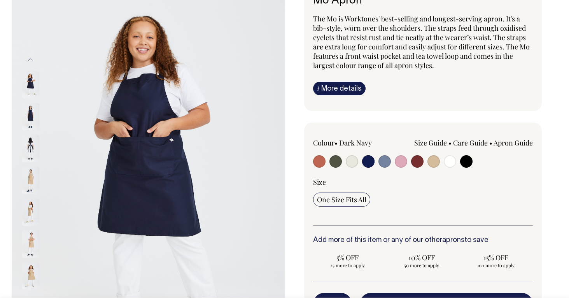 The image size is (569, 298). What do you see at coordinates (355, 143) in the screenshot?
I see `label: Dark Navy` at bounding box center [355, 143].